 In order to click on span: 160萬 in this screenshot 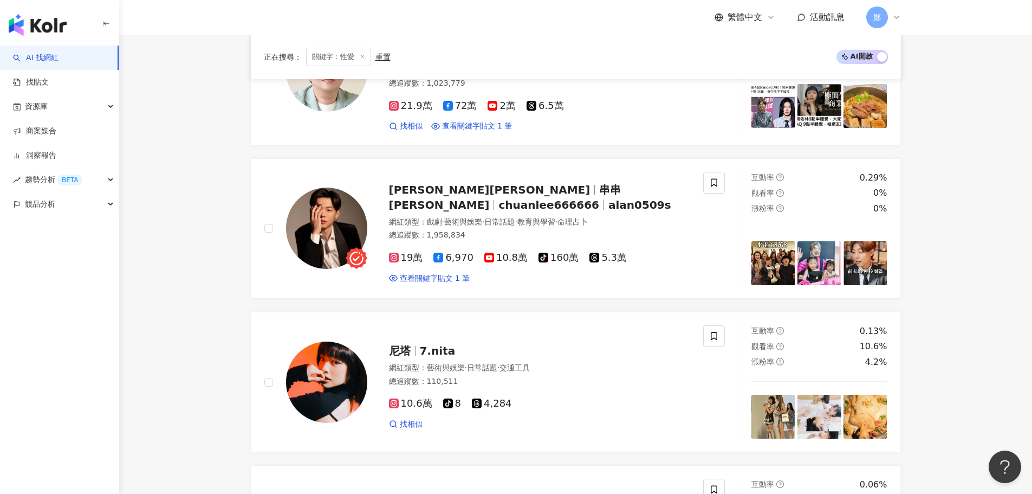, I will do `click(559, 257)`.